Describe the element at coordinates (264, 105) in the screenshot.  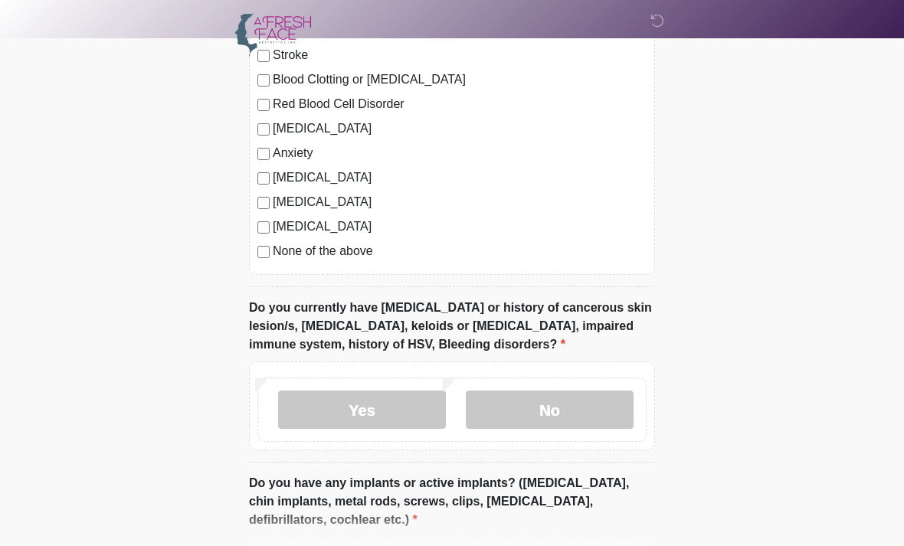
I see `input: Red Blood Cell Disorder` at that location.